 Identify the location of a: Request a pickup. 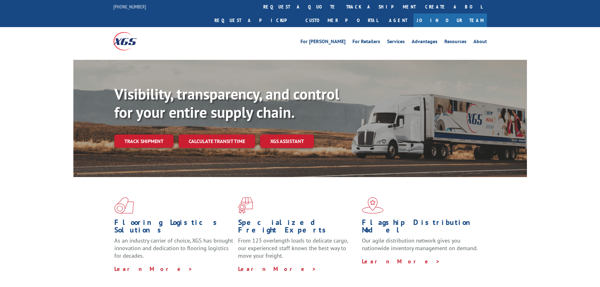
(255, 20).